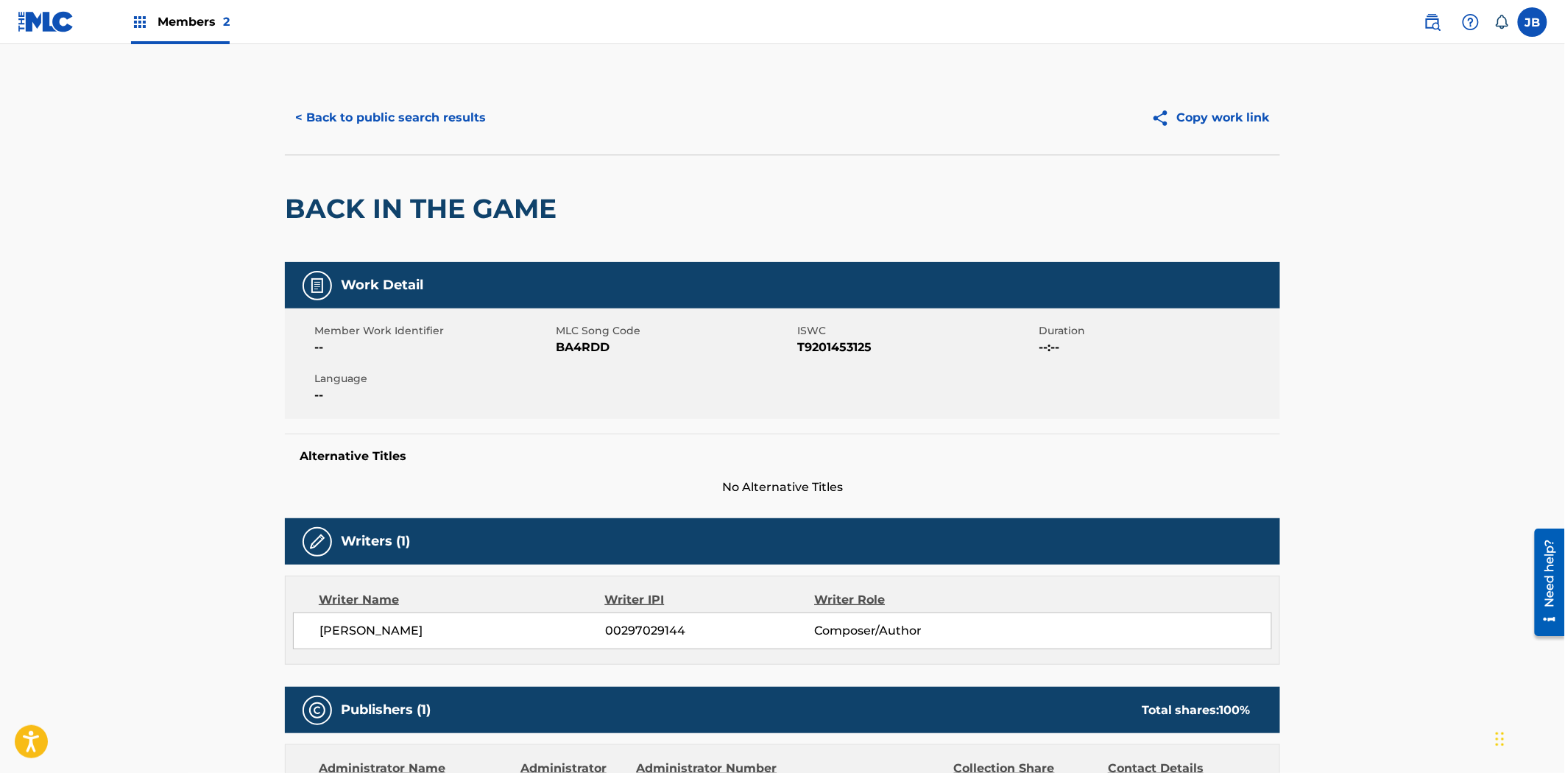  I want to click on img: MLC Logo, so click(46, 21).